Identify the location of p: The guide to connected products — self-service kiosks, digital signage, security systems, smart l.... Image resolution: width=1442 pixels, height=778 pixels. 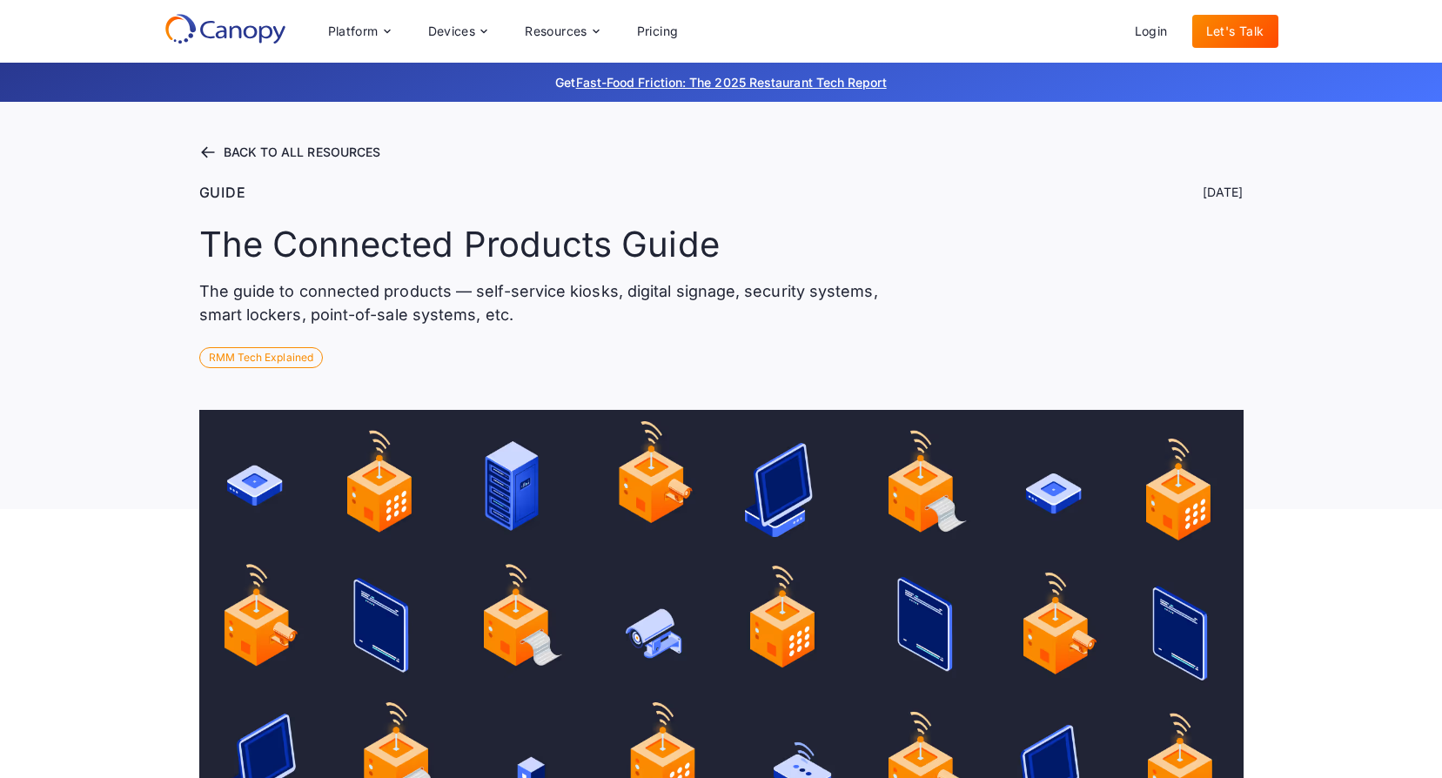
(545, 303).